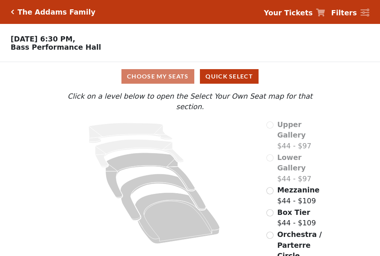 This screenshot has width=380, height=256. Describe the element at coordinates (291, 162) in the screenshot. I see `span: Lower Gallery` at that location.